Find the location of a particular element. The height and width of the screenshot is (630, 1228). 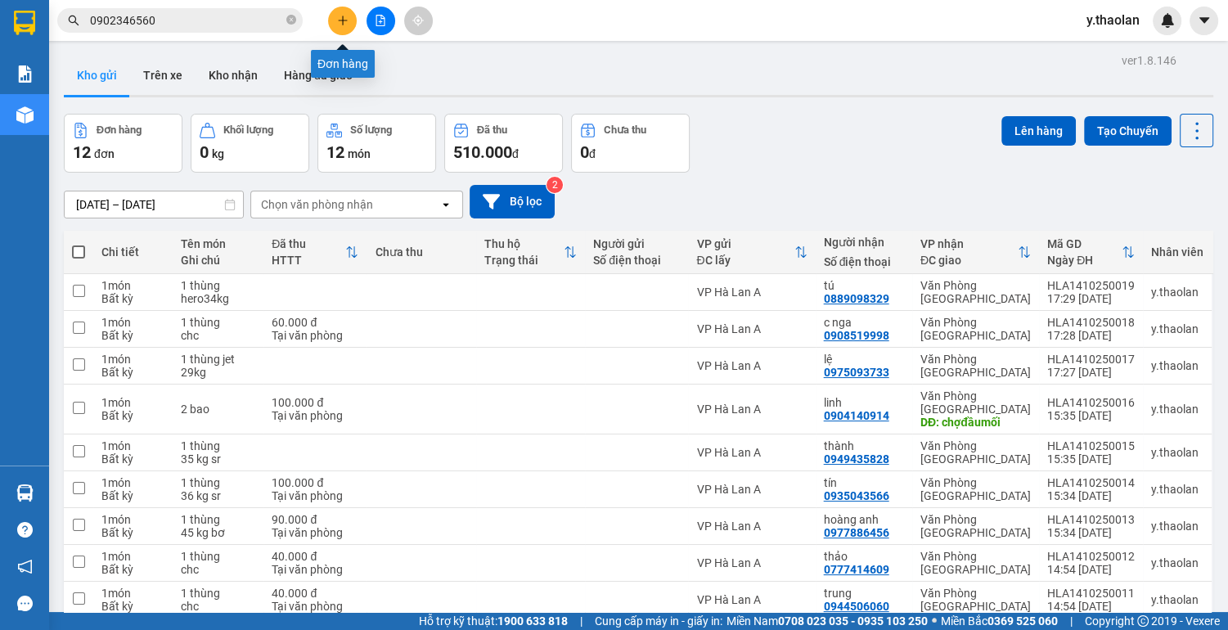

div: 40.000 đ is located at coordinates (315, 556).